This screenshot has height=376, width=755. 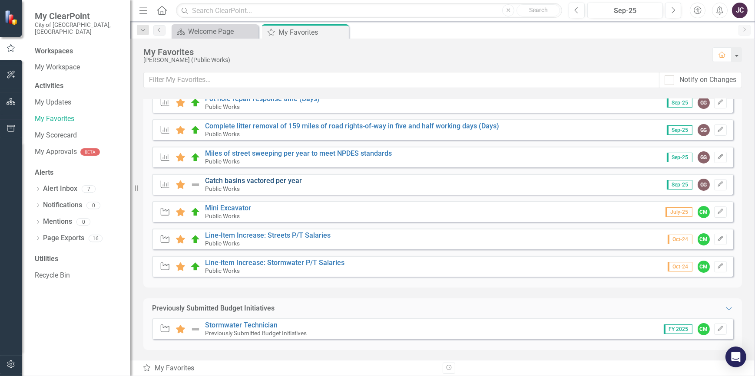 I want to click on a: My Workspace, so click(x=78, y=67).